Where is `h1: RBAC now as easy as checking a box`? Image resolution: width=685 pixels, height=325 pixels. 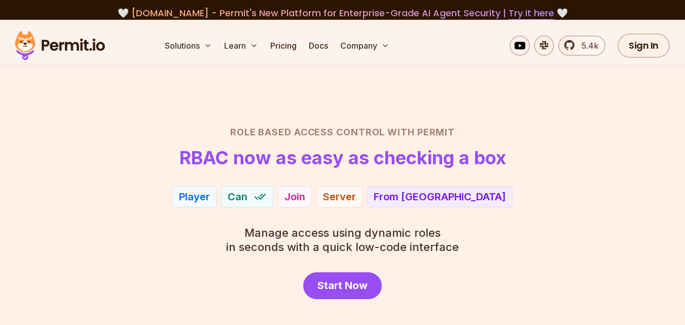 h1: RBAC now as easy as checking a box is located at coordinates (343, 158).